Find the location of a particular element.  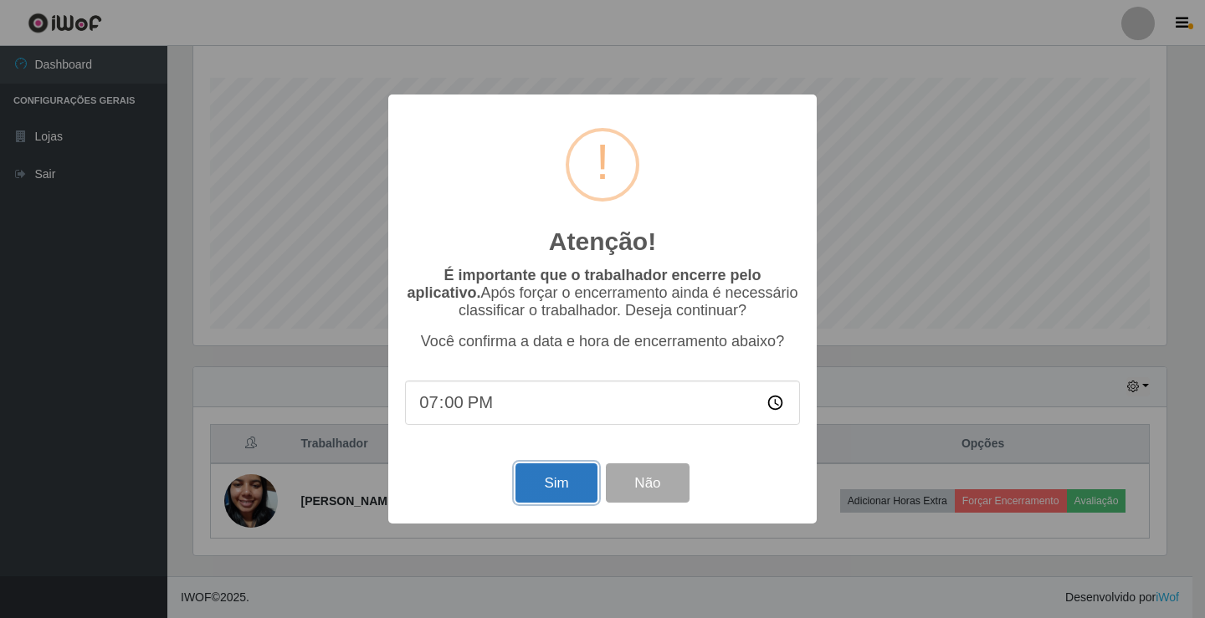

button: Sim is located at coordinates (556, 483).